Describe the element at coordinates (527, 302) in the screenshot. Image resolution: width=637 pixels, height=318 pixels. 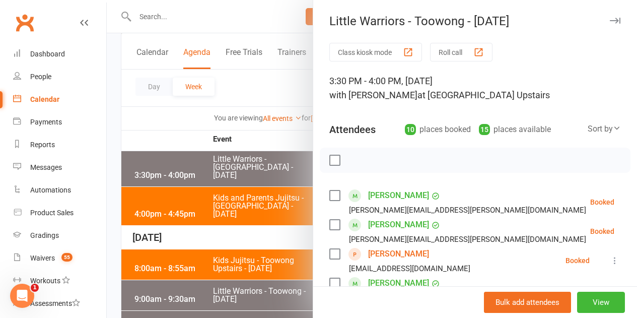
I see `button: Bulk add attendees` at that location.